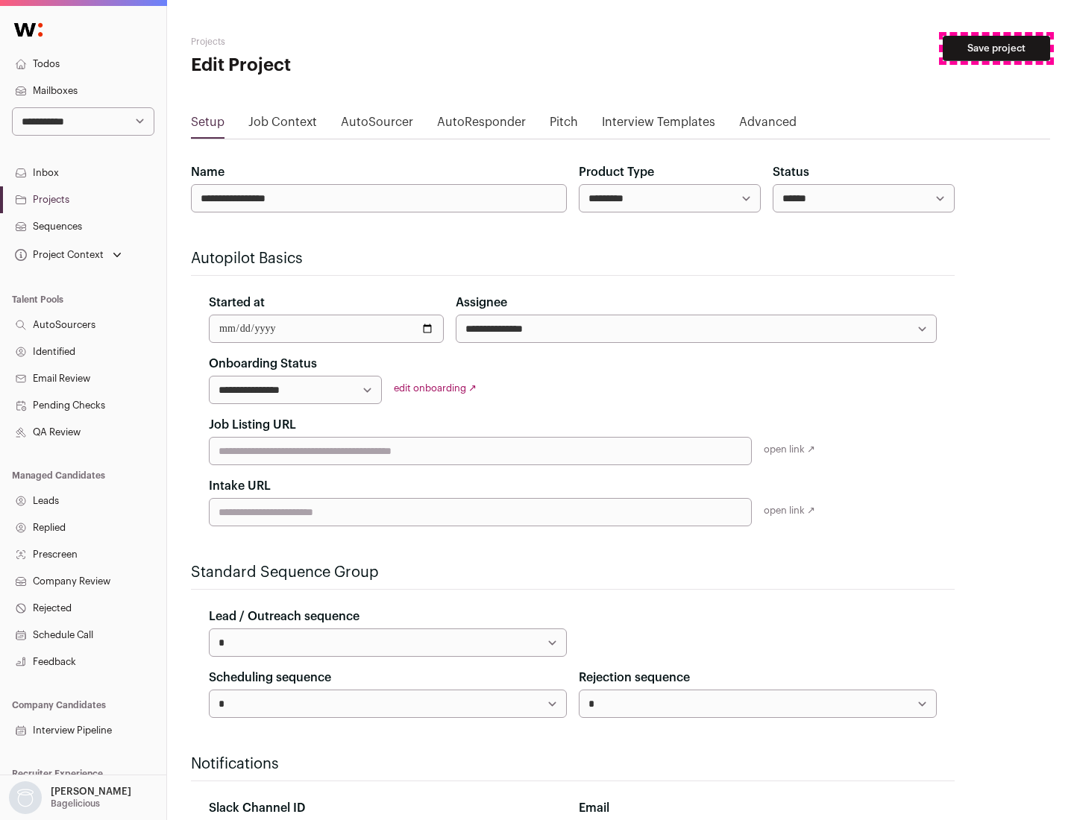  What do you see at coordinates (57, 255) in the screenshot?
I see `div: Project Context` at bounding box center [57, 255].